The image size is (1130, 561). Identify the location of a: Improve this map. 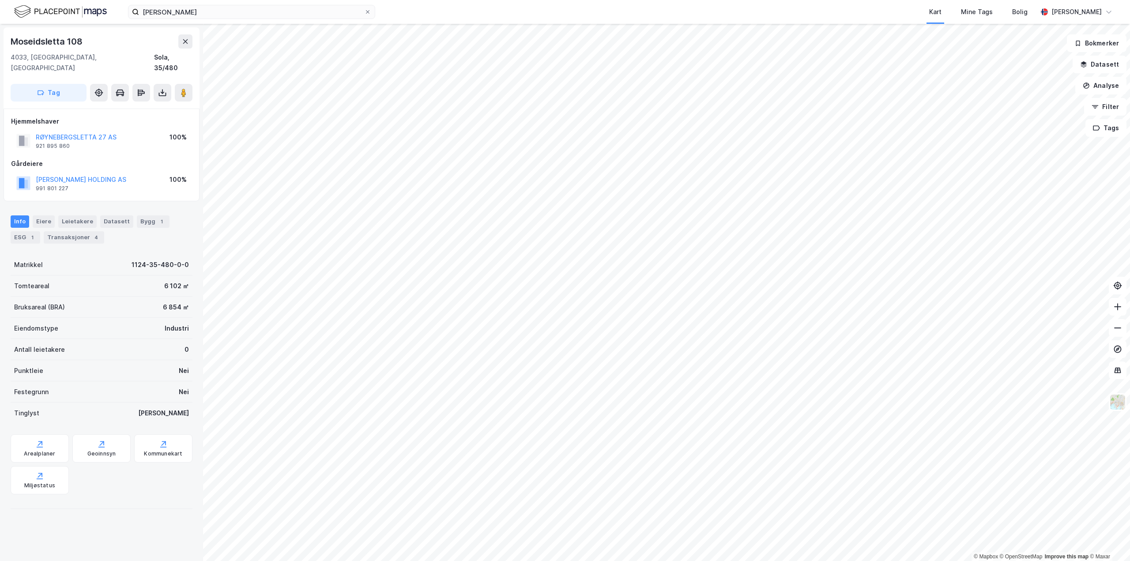
(1066, 556).